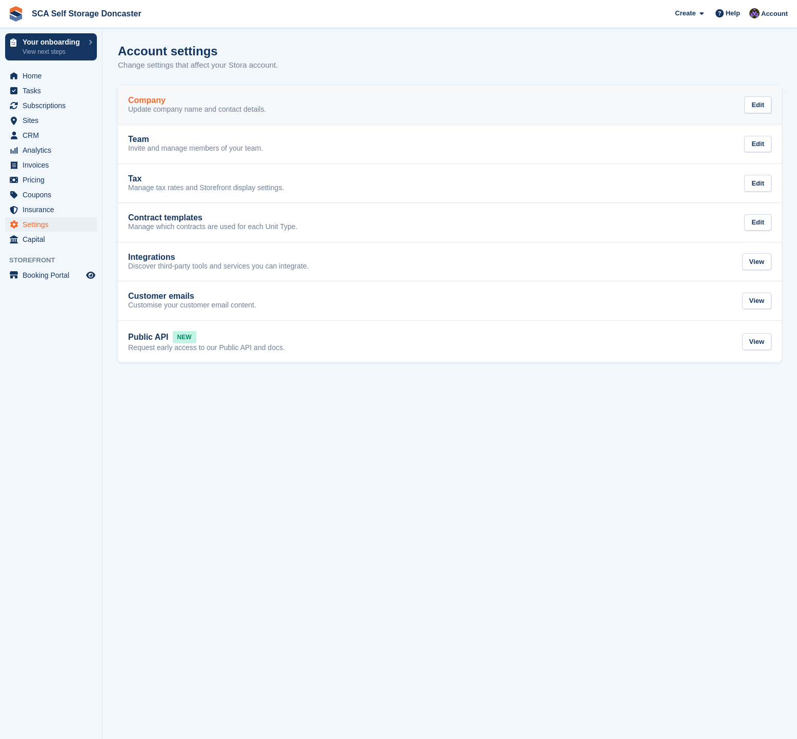 This screenshot has width=797, height=739. I want to click on span: Capital, so click(53, 239).